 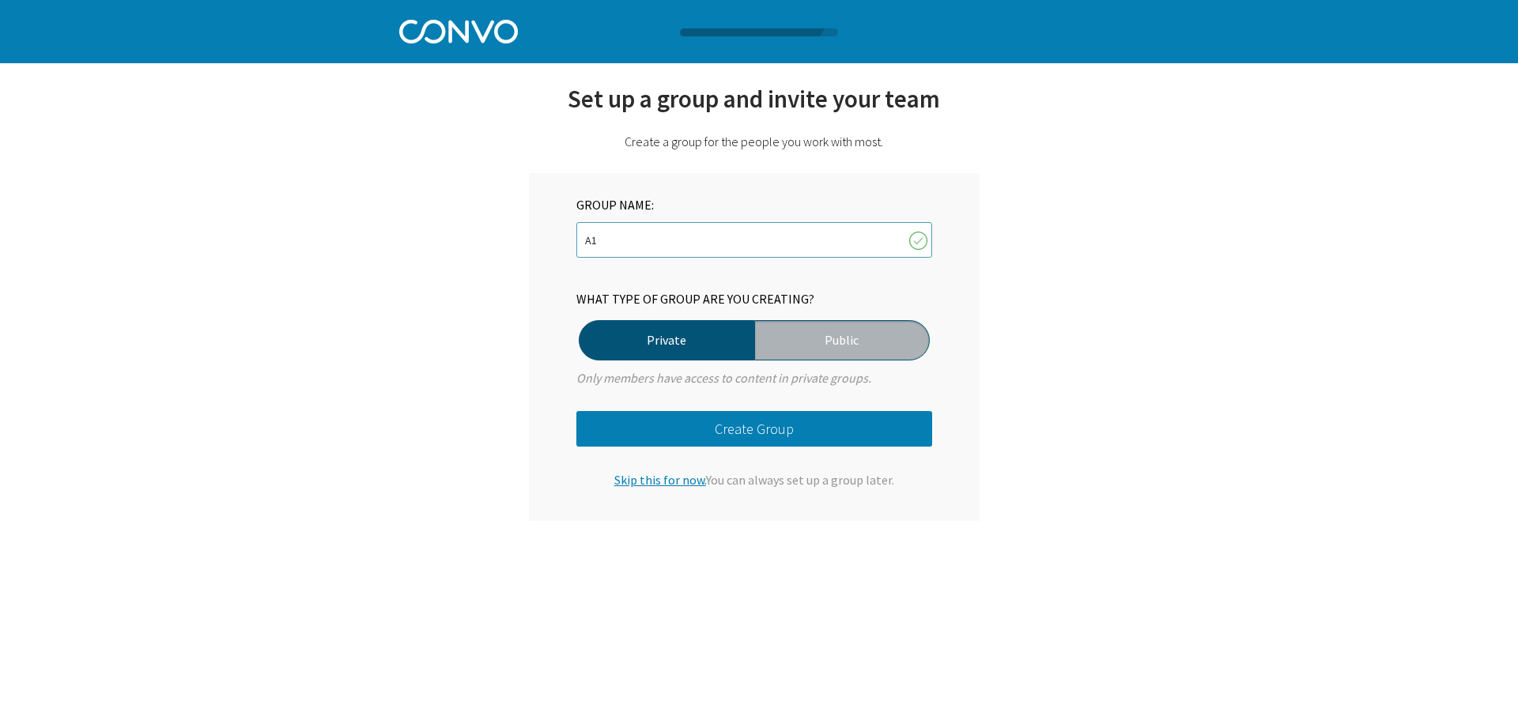 I want to click on label: Public, so click(x=842, y=340).